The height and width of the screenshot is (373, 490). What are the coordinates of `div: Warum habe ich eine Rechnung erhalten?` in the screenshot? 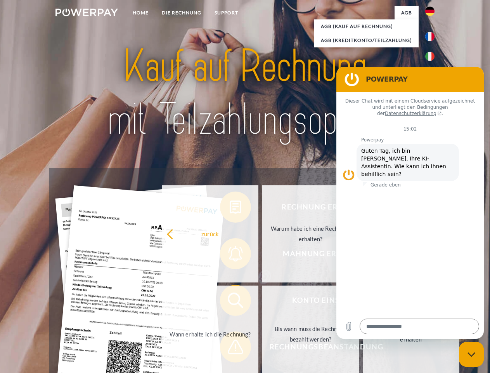 It's located at (310, 234).